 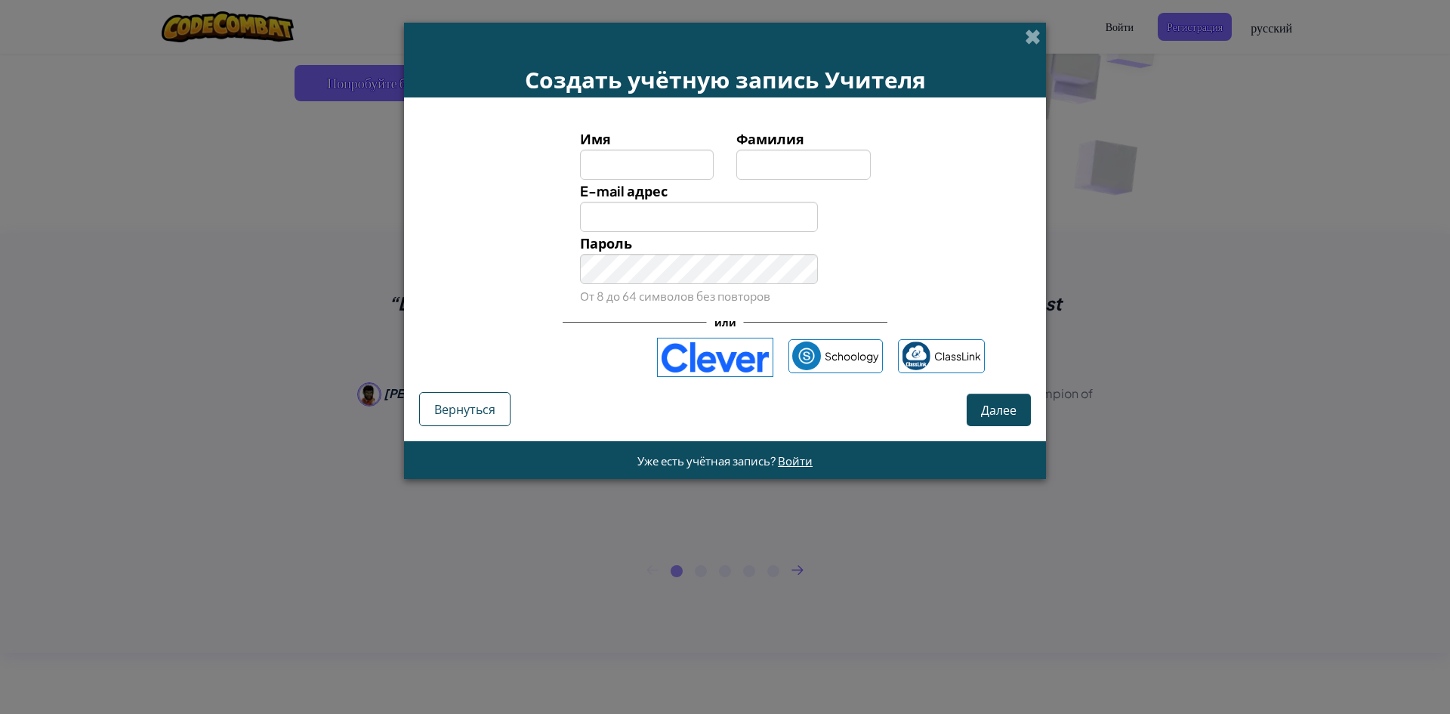 I want to click on span: Schoology, so click(x=852, y=356).